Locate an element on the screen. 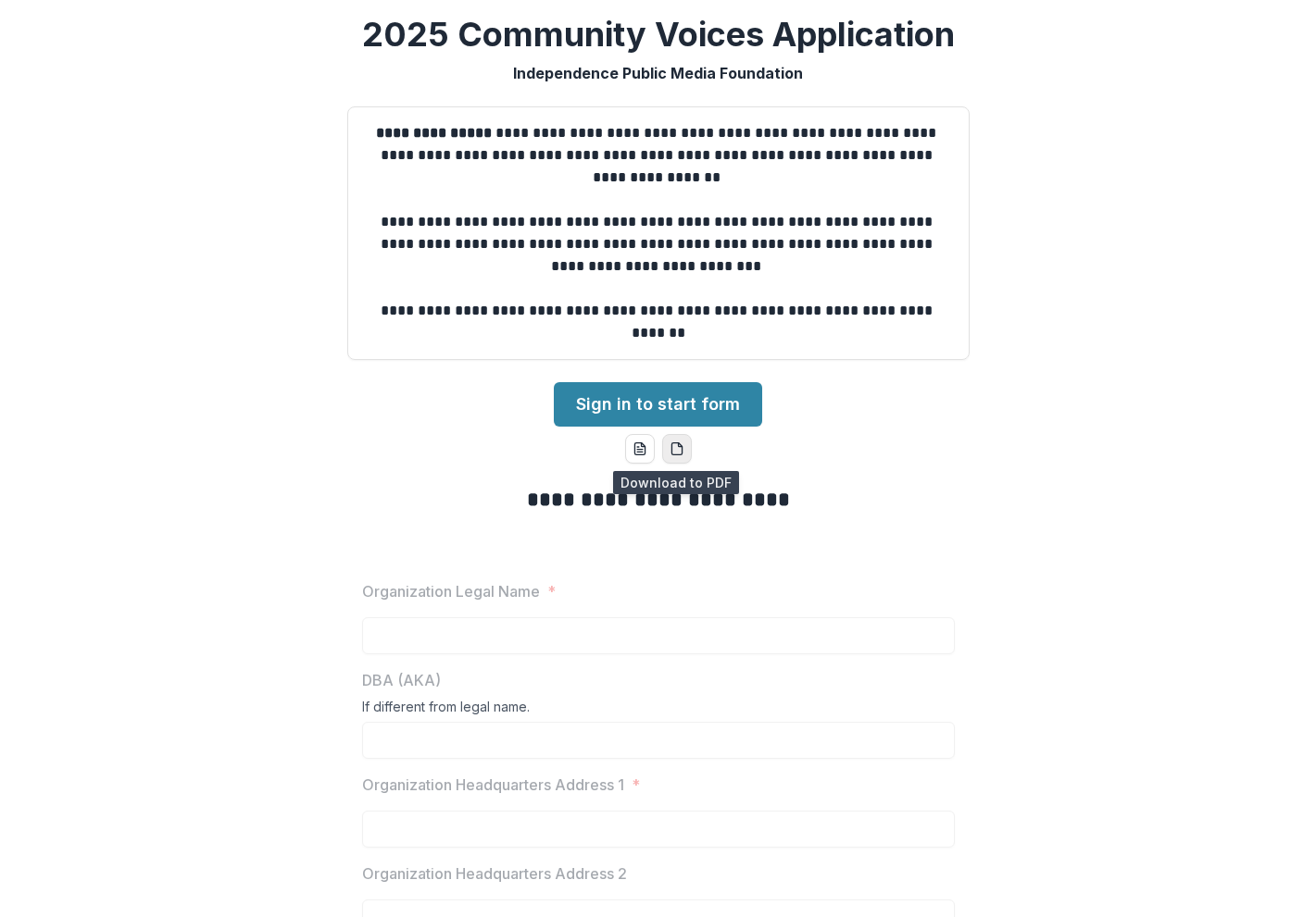 This screenshot has height=917, width=1316. button: word-download is located at coordinates (640, 448).